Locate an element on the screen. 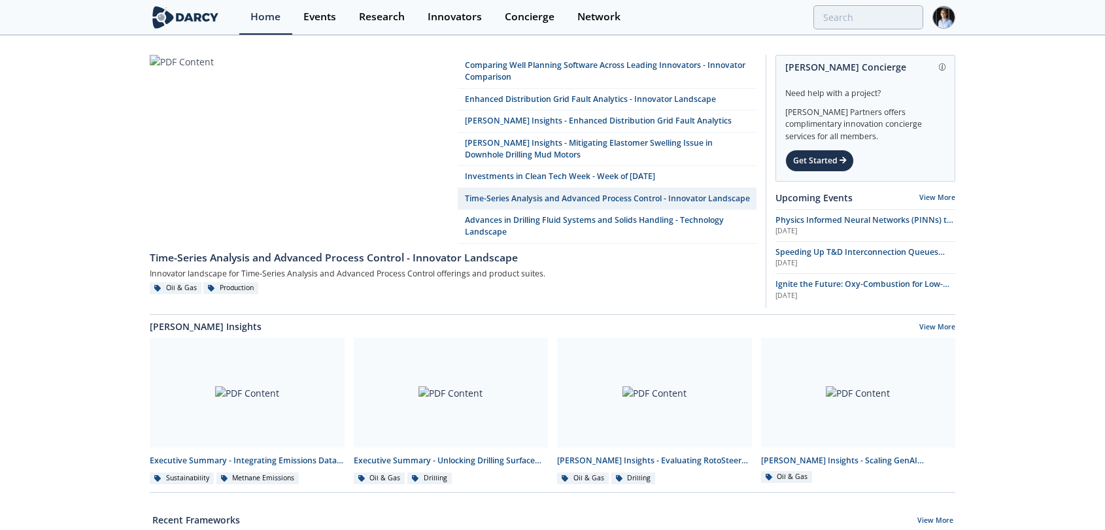 The width and height of the screenshot is (1105, 530). img: Profile is located at coordinates (944, 17).